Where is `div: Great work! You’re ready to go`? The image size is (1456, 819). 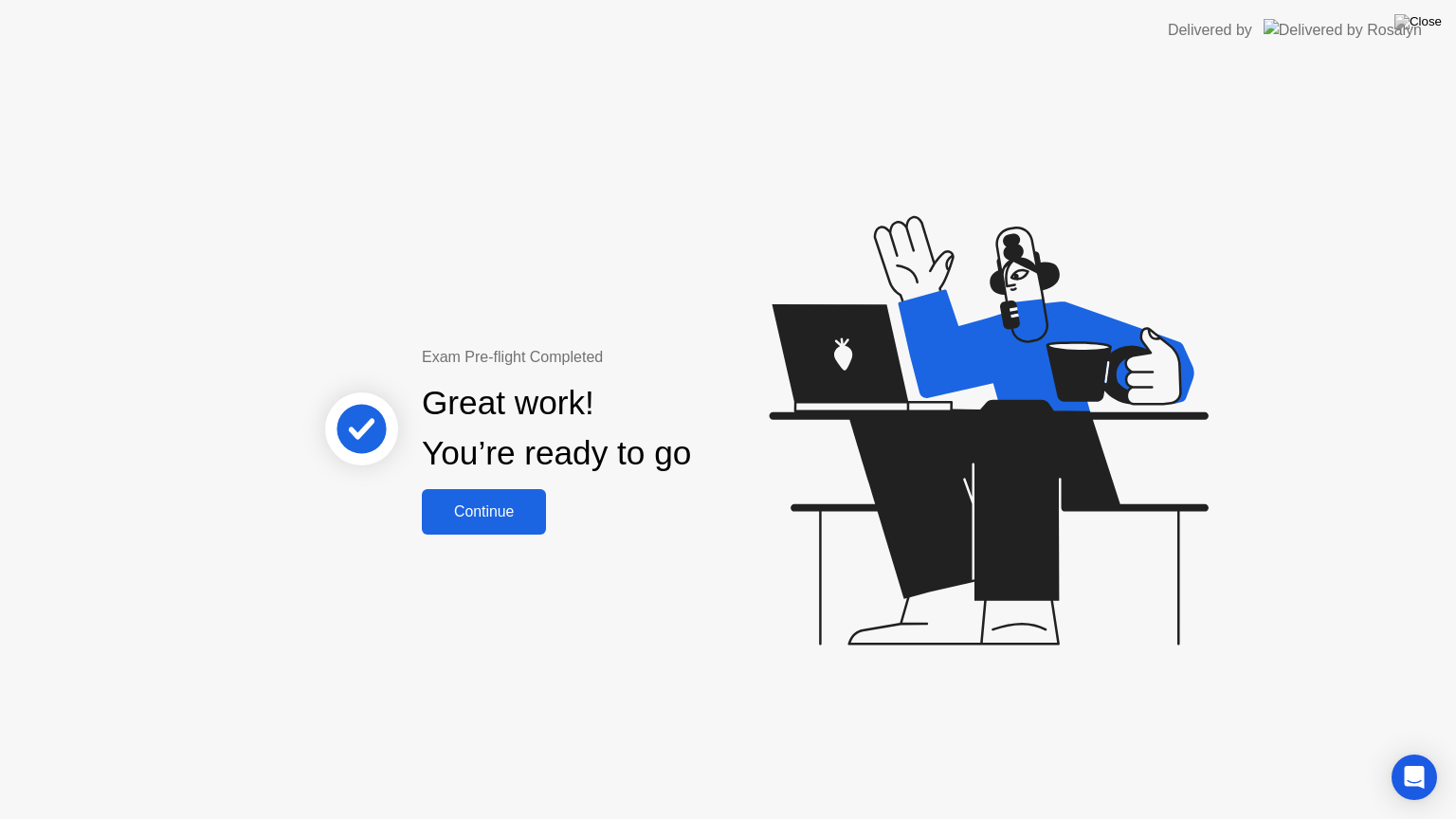 div: Great work! You’re ready to go is located at coordinates (556, 429).